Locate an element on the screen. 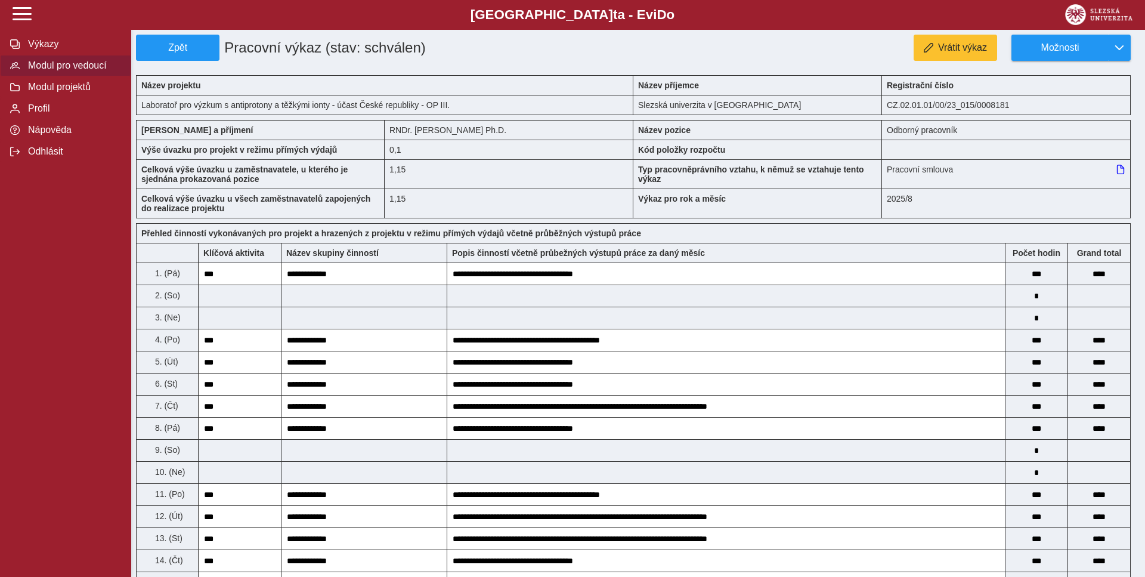 This screenshot has height=577, width=1145. b: Počet hodin is located at coordinates (1036, 253).